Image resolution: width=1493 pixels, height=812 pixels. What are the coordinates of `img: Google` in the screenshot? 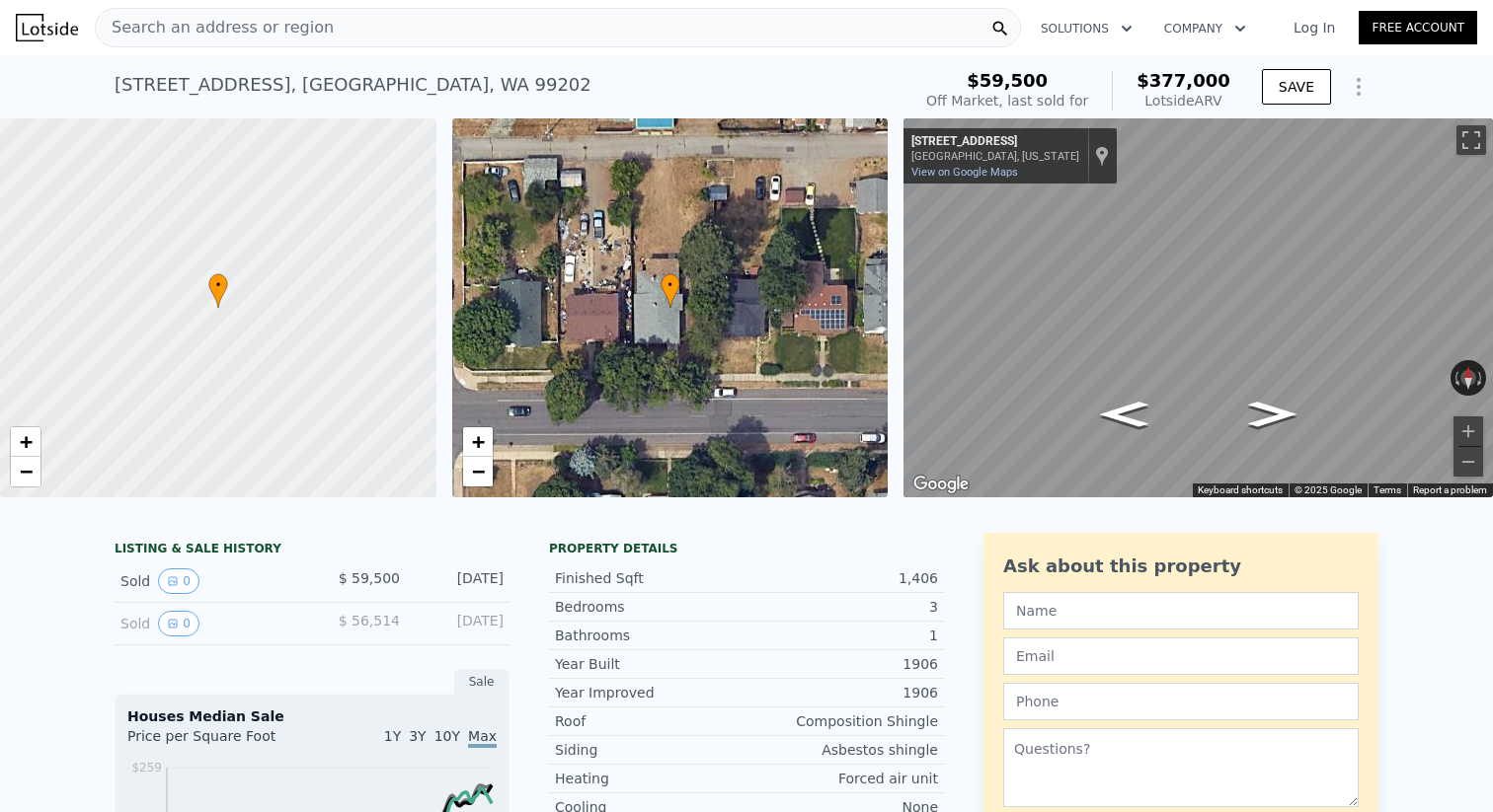 It's located at (941, 484).